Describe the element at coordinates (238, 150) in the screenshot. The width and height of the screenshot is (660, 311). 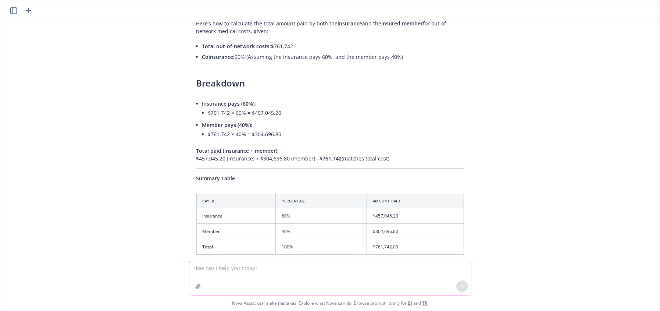
I see `span: Total paid (insurance + member):` at that location.